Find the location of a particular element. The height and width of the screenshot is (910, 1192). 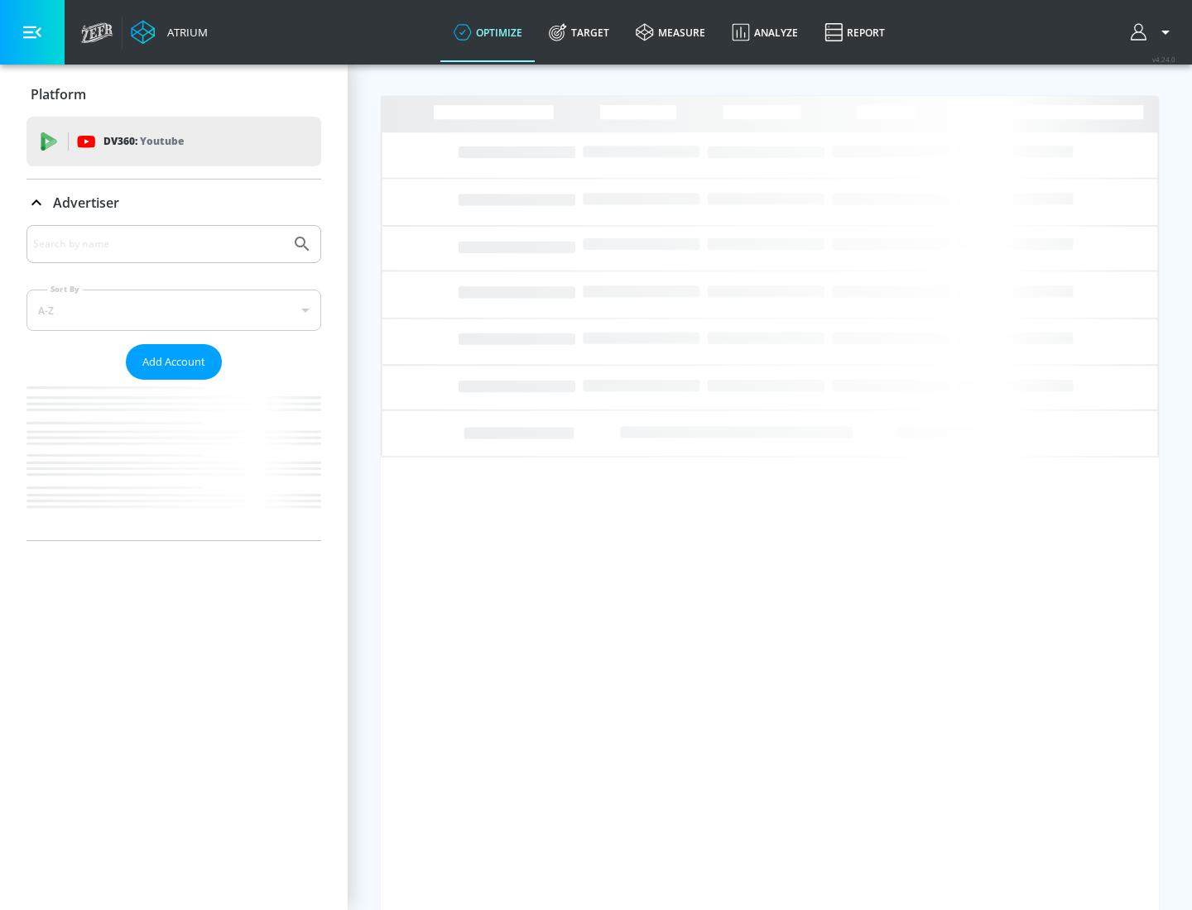

div: DV360: Youtube is located at coordinates (174, 142).